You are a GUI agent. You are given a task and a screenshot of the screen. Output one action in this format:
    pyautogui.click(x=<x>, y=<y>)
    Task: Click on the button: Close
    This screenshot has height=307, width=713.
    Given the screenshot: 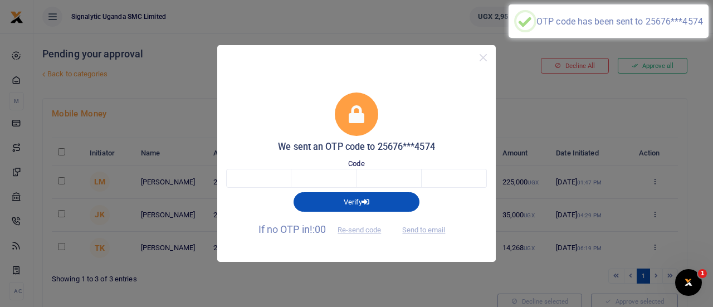 What is the action you would take?
    pyautogui.click(x=483, y=57)
    